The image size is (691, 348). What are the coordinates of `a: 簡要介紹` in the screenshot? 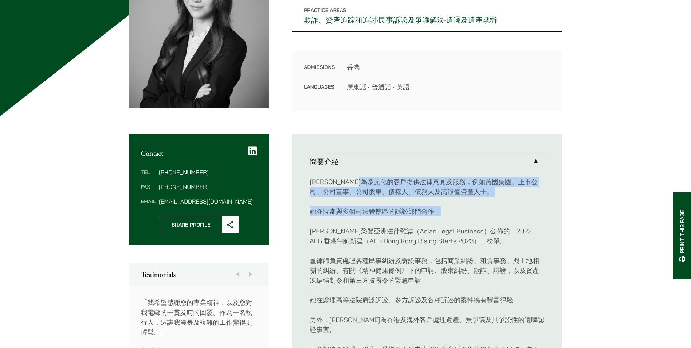 It's located at (427, 161).